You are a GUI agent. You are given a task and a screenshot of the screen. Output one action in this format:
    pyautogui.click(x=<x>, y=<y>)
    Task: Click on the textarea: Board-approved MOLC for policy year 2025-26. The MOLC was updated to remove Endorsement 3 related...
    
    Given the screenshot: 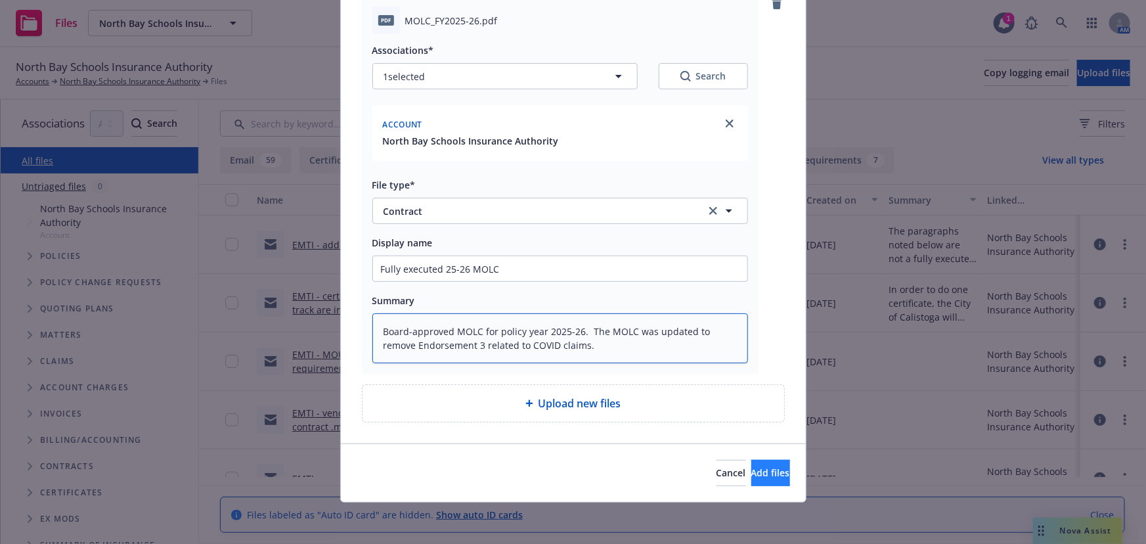 What is the action you would take?
    pyautogui.click(x=560, y=338)
    